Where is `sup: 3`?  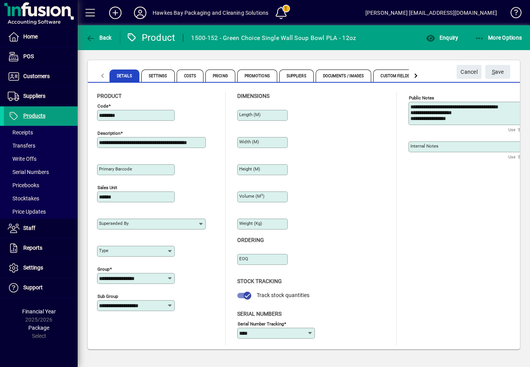 sup: 3 is located at coordinates (262, 195).